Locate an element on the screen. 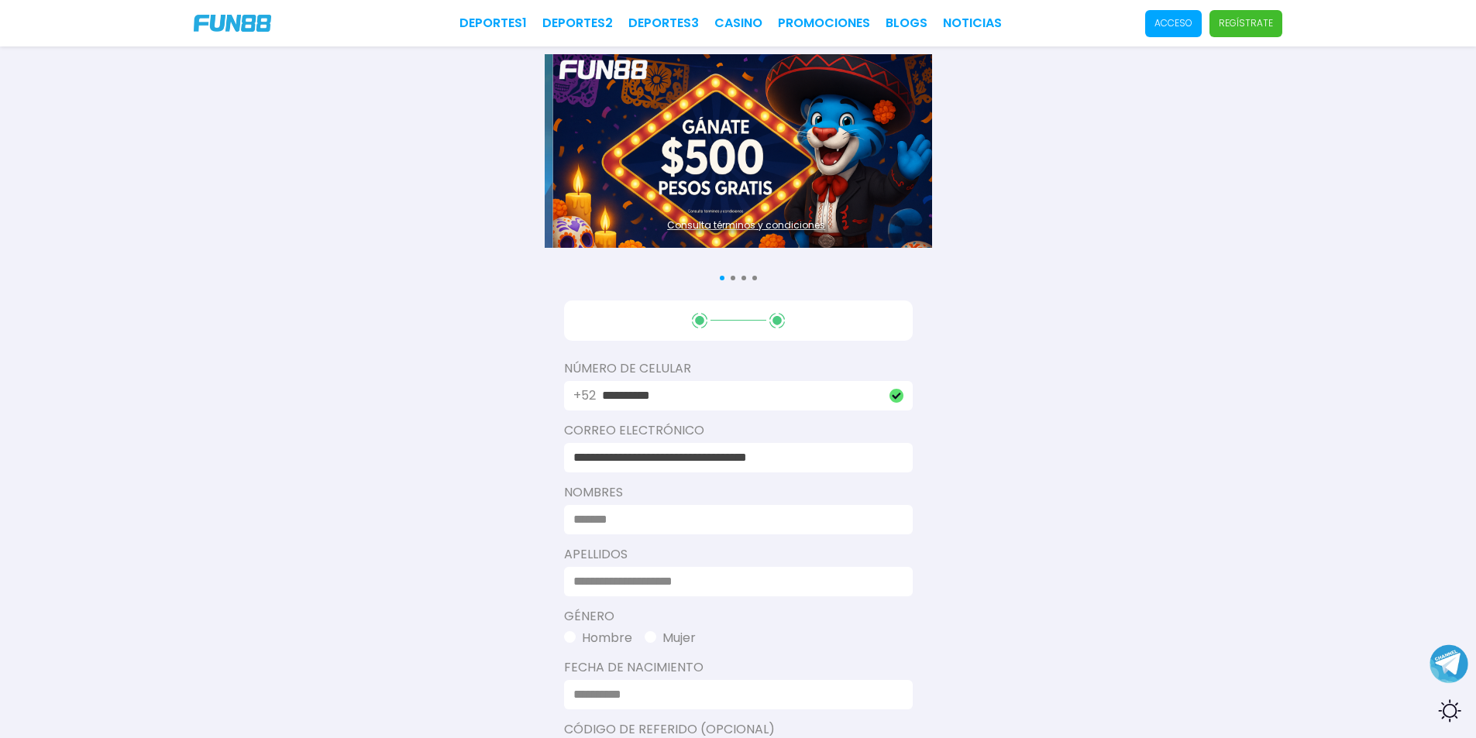 The height and width of the screenshot is (738, 1476). p: Acceso is located at coordinates (1173, 23).